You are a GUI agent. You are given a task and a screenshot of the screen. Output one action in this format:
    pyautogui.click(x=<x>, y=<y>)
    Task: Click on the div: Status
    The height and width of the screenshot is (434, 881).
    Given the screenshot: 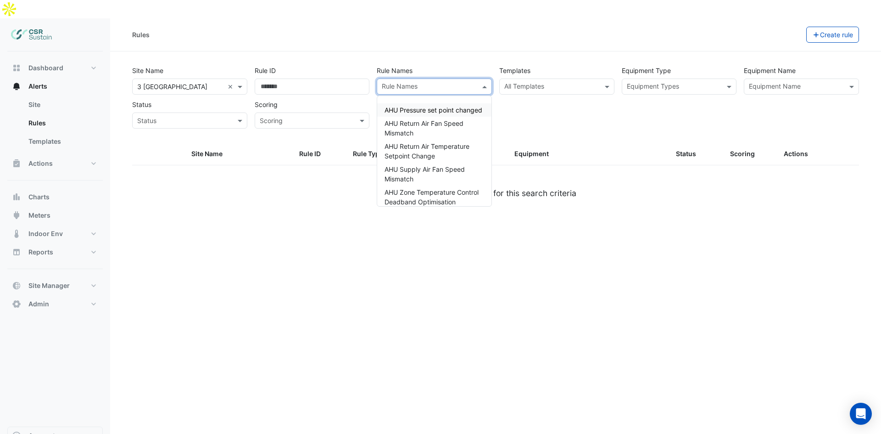 What is the action you would take?
    pyautogui.click(x=697, y=154)
    